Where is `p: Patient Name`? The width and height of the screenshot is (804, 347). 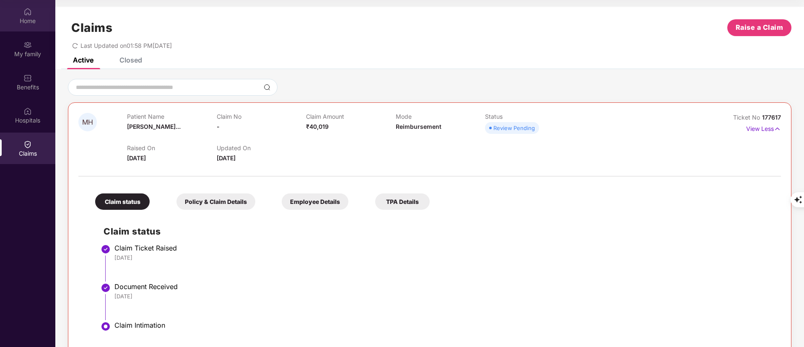
p: Patient Name is located at coordinates (172, 116).